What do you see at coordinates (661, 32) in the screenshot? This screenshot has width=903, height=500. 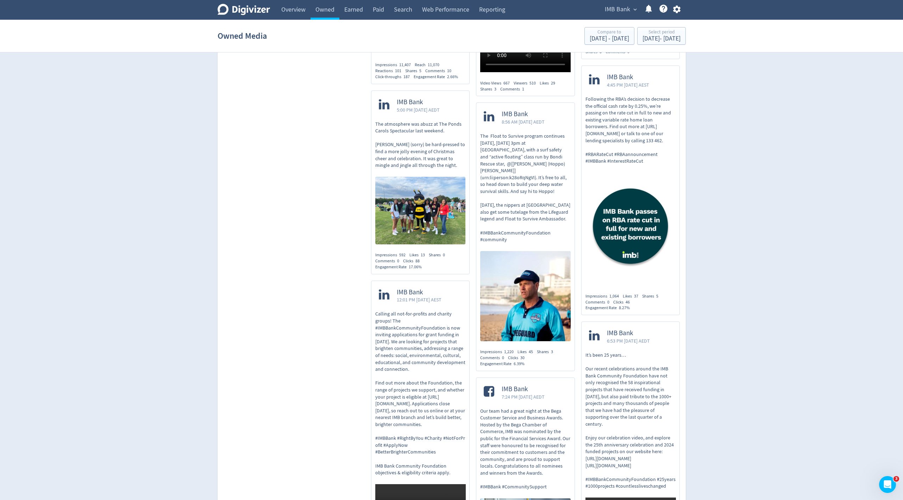 I see `div: Select period` at bounding box center [661, 32].